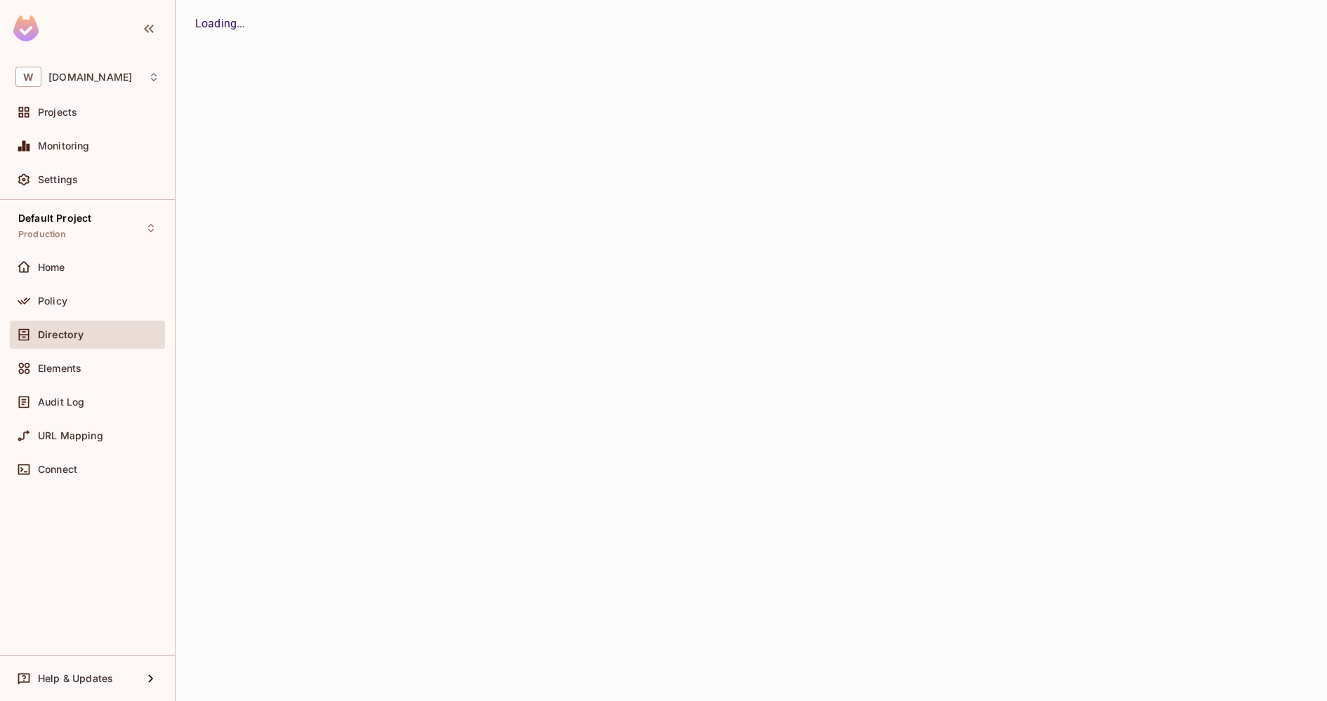 Image resolution: width=1327 pixels, height=701 pixels. What do you see at coordinates (58, 180) in the screenshot?
I see `span: Settings` at bounding box center [58, 180].